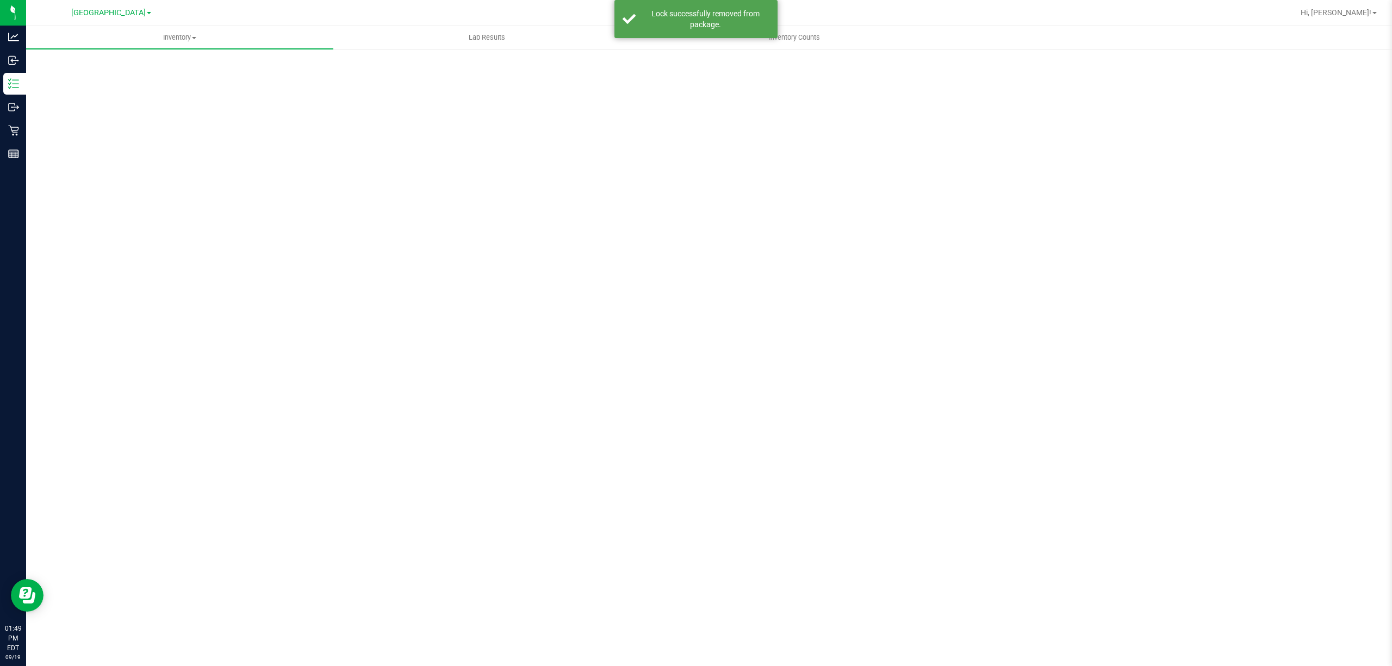 This screenshot has width=1392, height=666. Describe the element at coordinates (705, 19) in the screenshot. I see `div: Lock successfully removed from package.` at that location.